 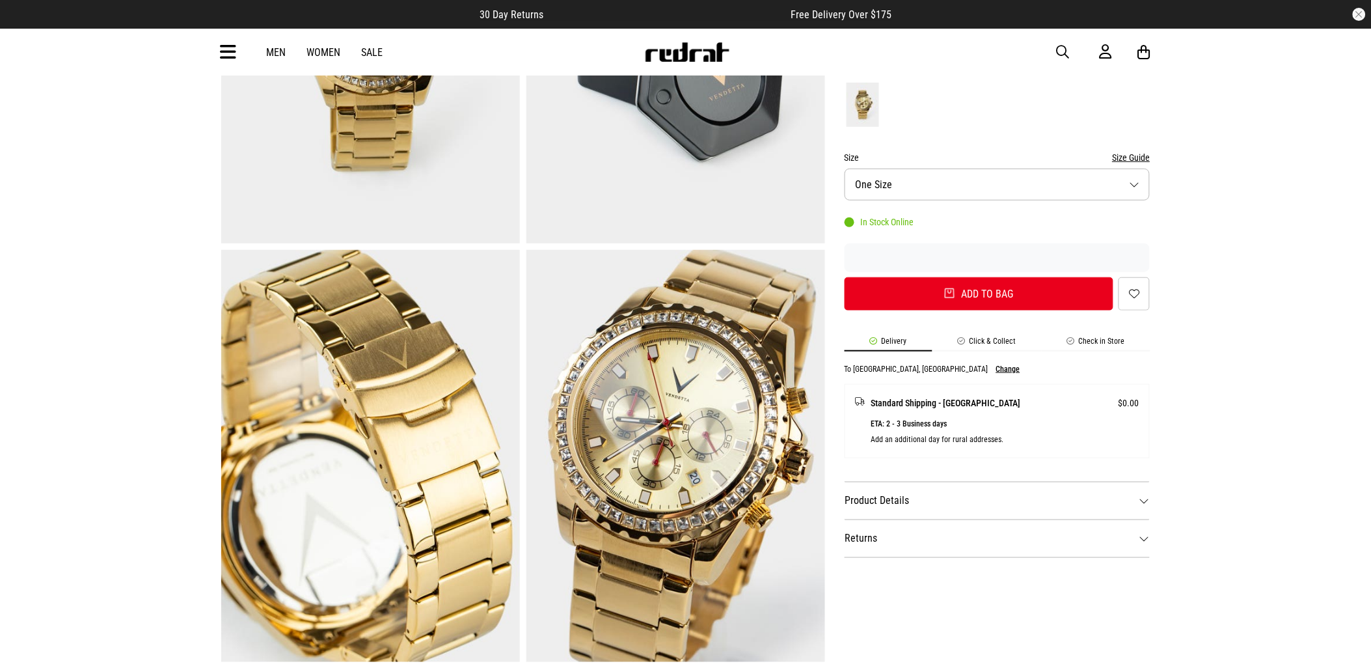 What do you see at coordinates (998, 538) in the screenshot?
I see `dt: Returns` at bounding box center [998, 538].